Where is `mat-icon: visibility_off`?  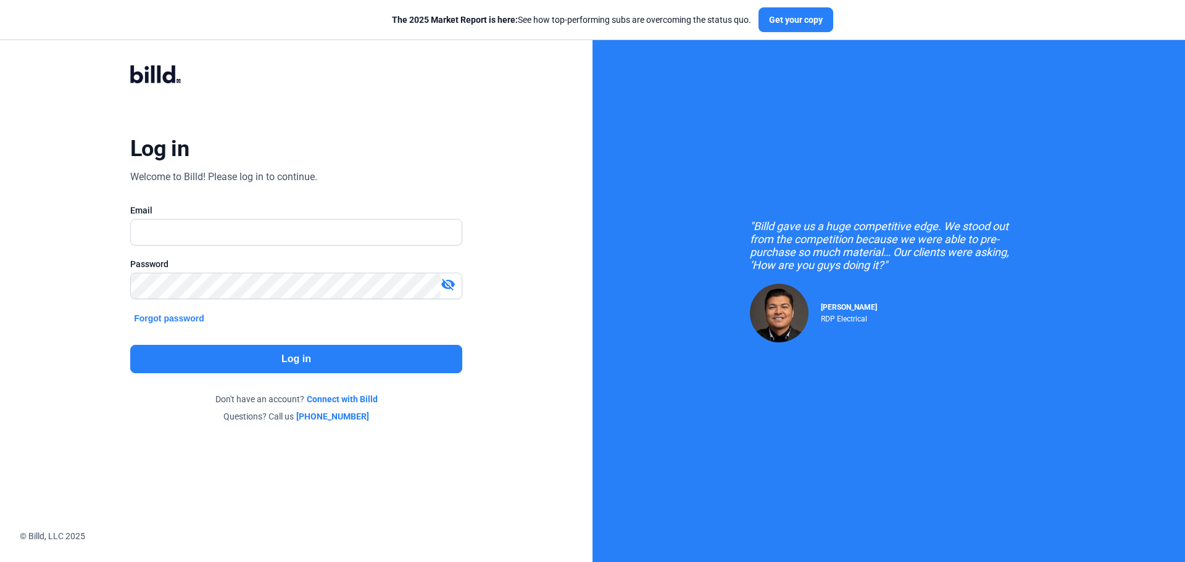
mat-icon: visibility_off is located at coordinates (448, 285).